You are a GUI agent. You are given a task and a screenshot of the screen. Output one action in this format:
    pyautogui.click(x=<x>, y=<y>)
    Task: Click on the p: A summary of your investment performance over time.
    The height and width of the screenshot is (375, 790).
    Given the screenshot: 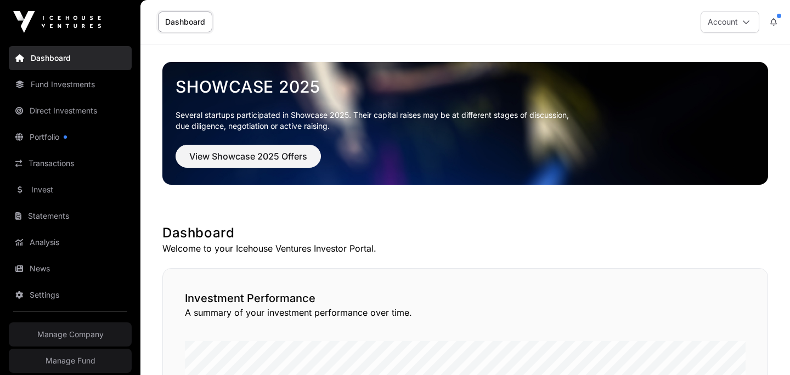 What is the action you would take?
    pyautogui.click(x=465, y=313)
    